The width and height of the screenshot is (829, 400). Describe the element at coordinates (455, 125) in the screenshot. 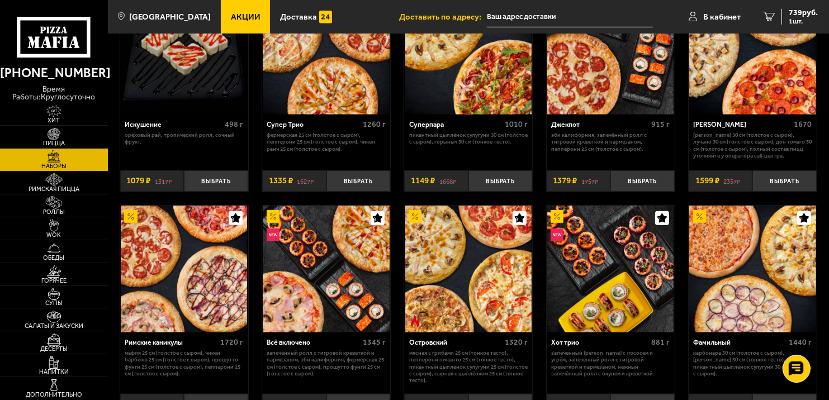

I see `div: Суперпара` at that location.